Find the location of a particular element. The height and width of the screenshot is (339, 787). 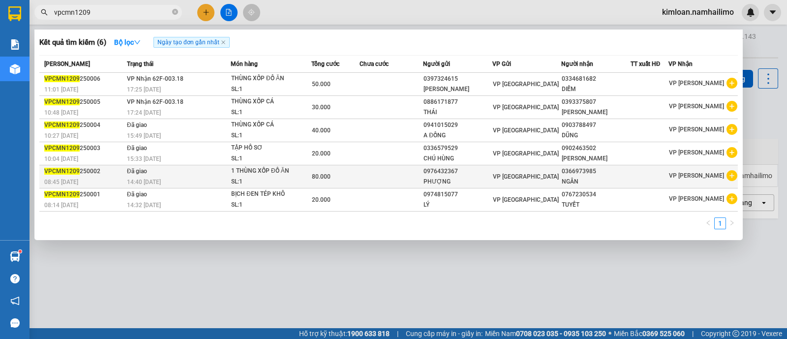

img: solution-icon is located at coordinates (15, 44).